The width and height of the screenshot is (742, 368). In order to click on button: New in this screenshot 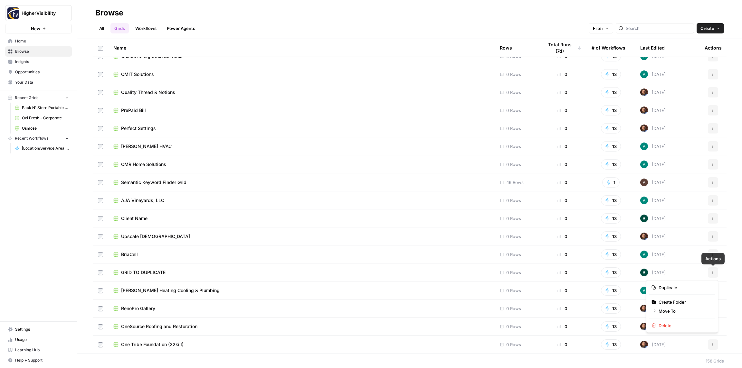, I will do `click(38, 29)`.